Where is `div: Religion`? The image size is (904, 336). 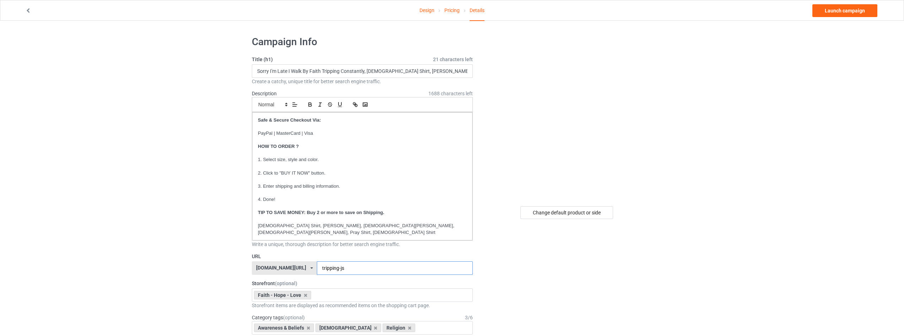 div: Religion is located at coordinates (399, 327).